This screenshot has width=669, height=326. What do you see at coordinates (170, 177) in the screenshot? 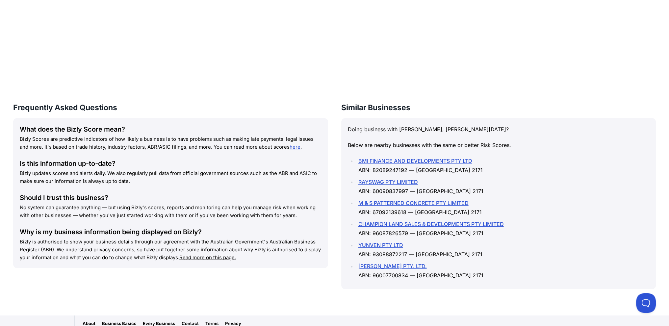
I see `p: Bizly updates scores and alerts daily. We also regularly pull data from official government sourc...` at bounding box center [170, 177].